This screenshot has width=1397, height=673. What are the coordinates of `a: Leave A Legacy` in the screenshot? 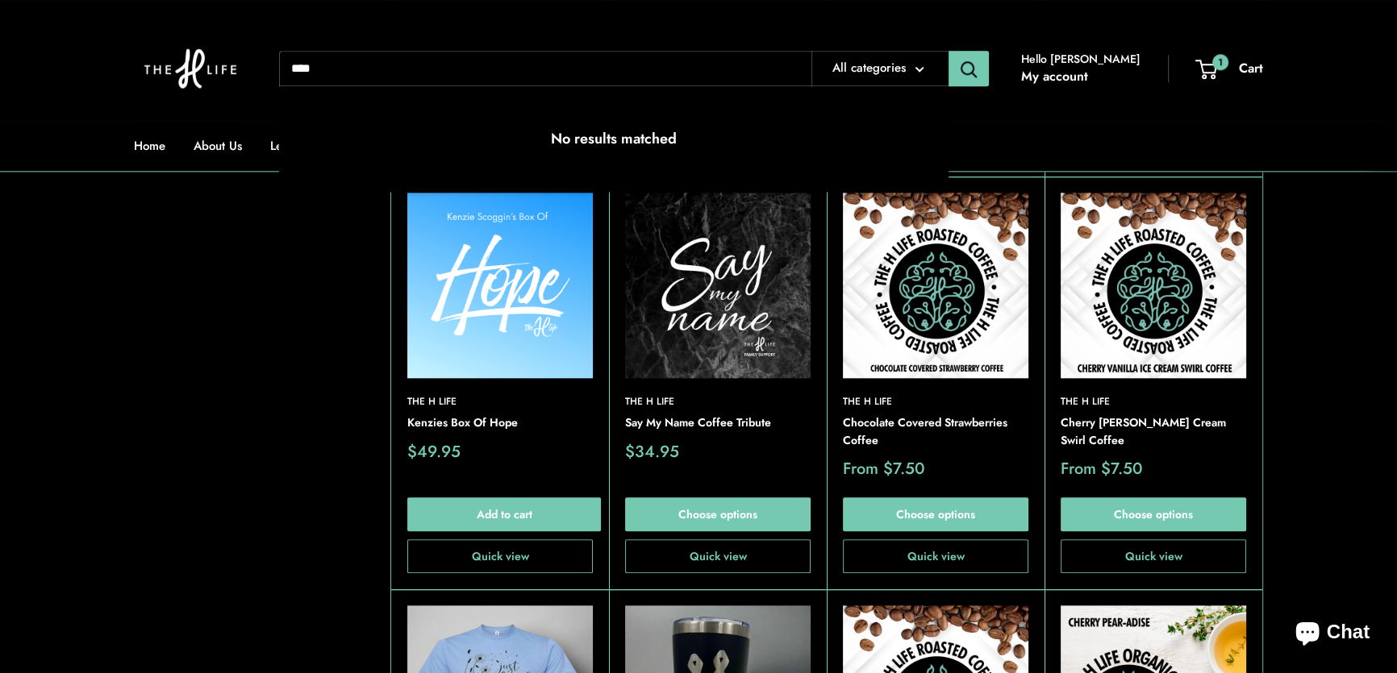 It's located at (321, 146).